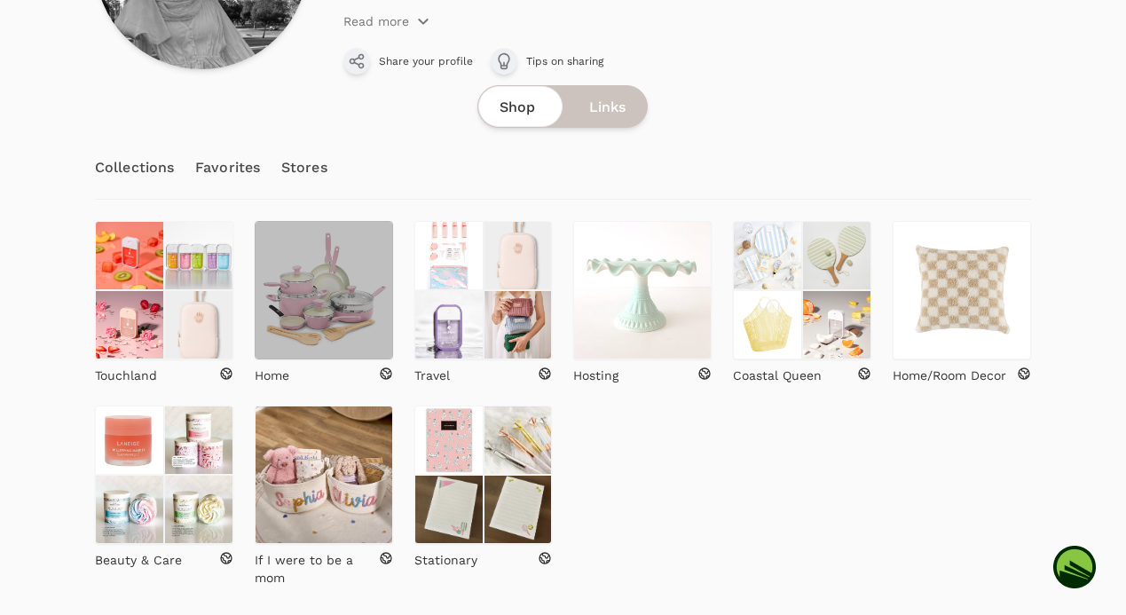 The width and height of the screenshot is (1126, 615). Describe the element at coordinates (484, 556) in the screenshot. I see `a: Stationary` at that location.